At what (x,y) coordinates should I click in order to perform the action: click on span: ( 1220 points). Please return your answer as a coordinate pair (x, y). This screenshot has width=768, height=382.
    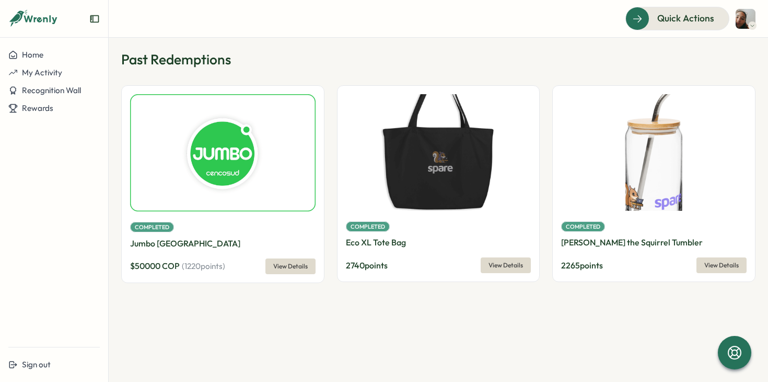
    Looking at the image, I should click on (203, 266).